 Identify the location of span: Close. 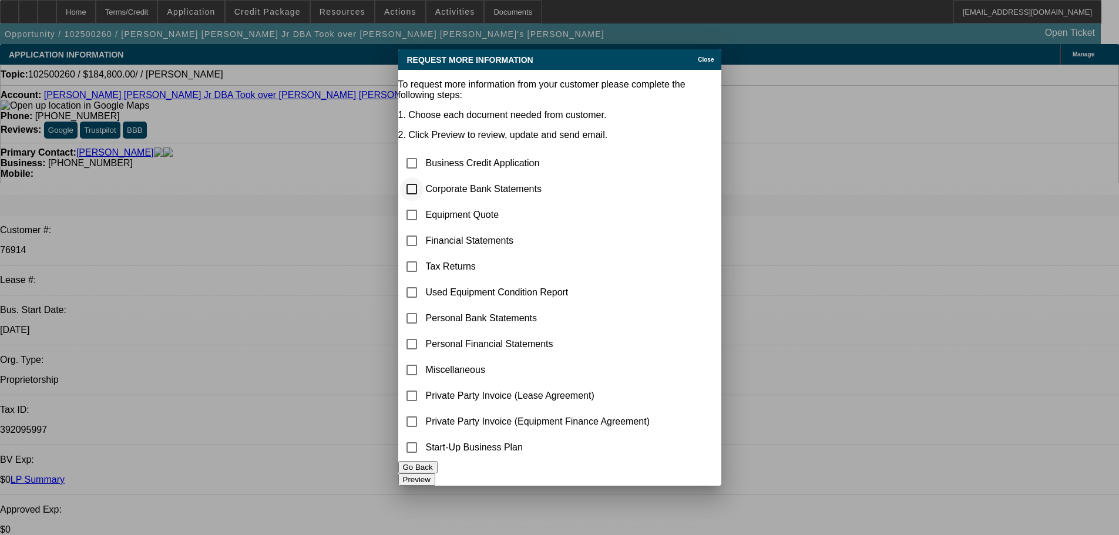
(706, 59).